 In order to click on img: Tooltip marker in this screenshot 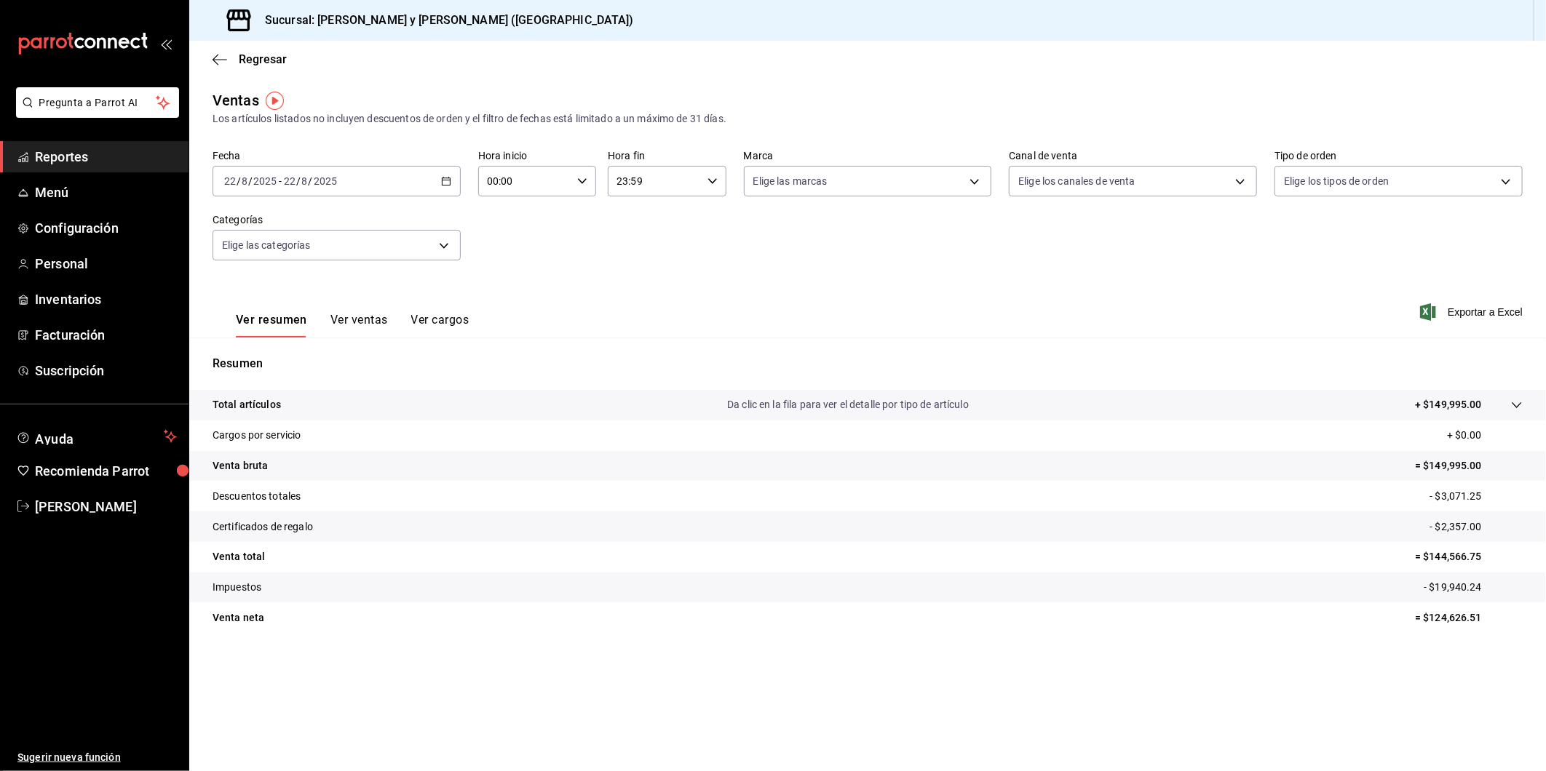, I will do `click(274, 100)`.